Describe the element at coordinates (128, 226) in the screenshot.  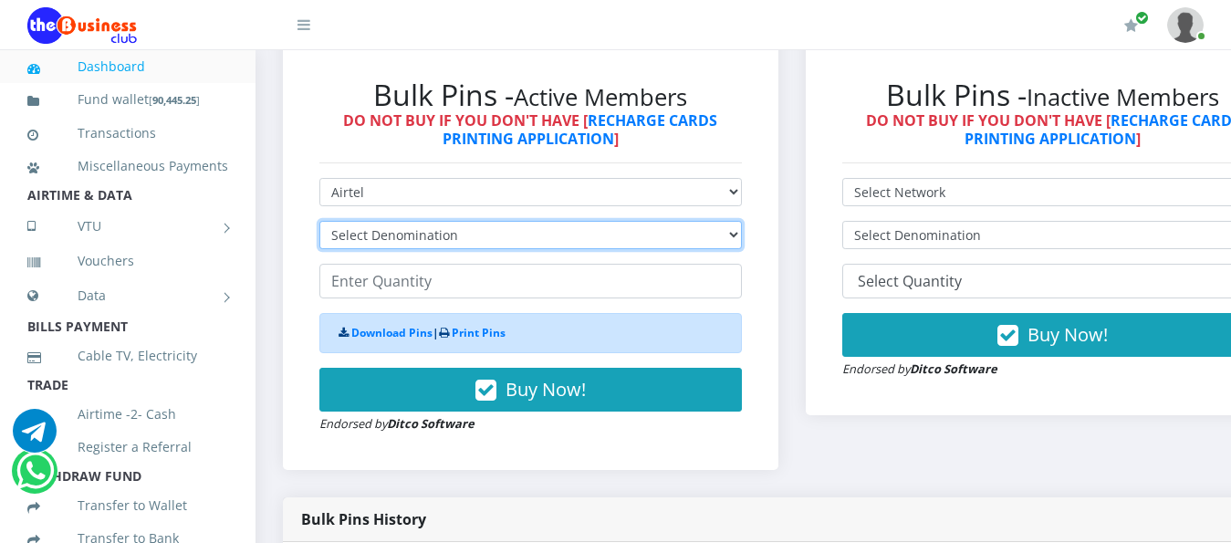
I see `a: VTU` at that location.